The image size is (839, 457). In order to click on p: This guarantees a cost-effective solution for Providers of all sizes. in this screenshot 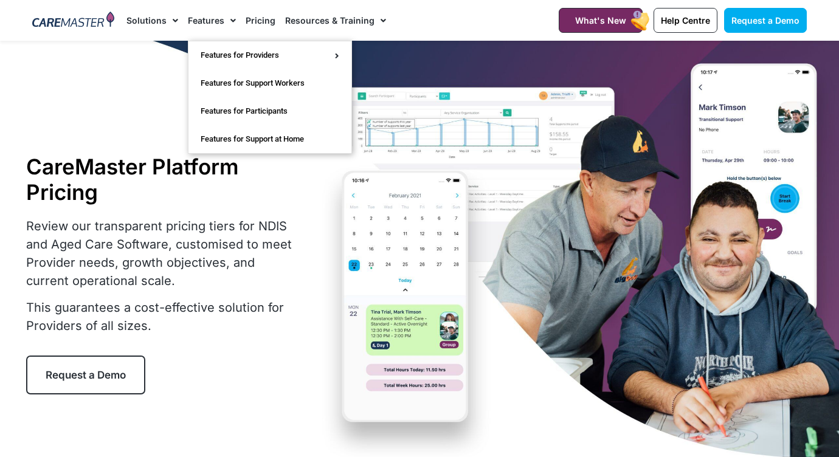, I will do `click(163, 317)`.